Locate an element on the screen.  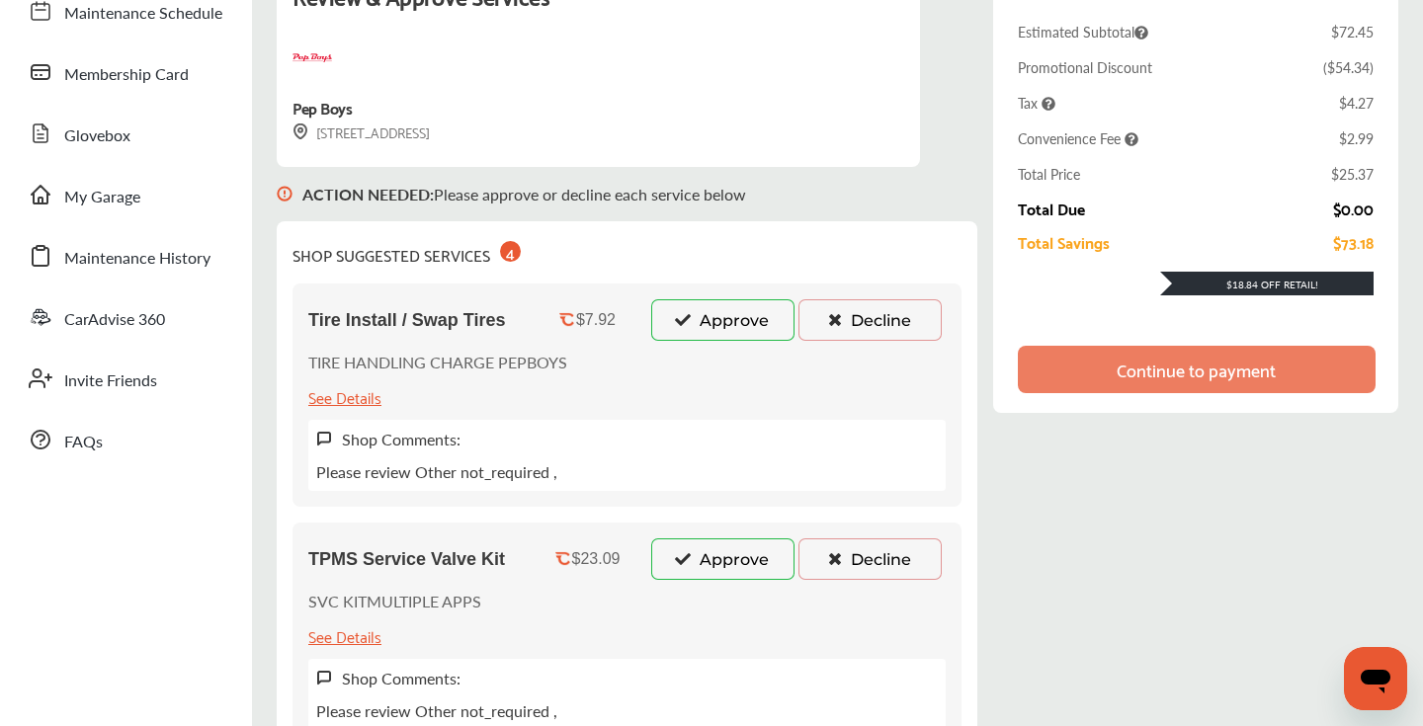
a: Membership Card is located at coordinates (125, 72).